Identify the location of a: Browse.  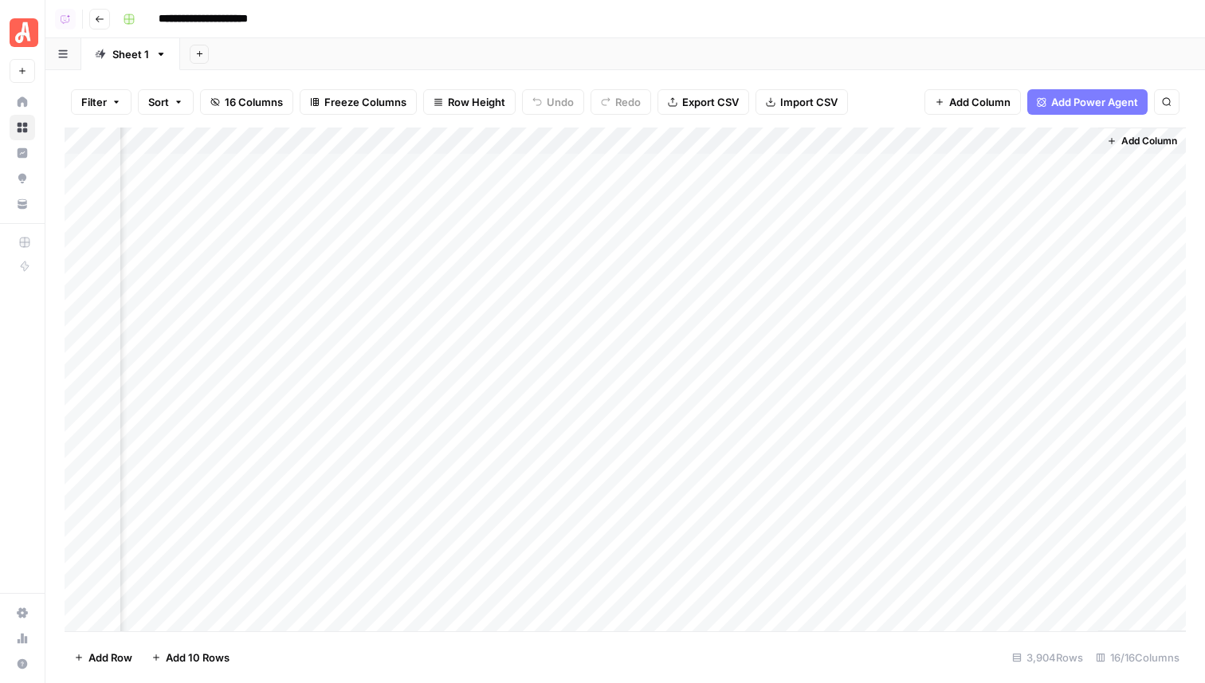
(22, 128).